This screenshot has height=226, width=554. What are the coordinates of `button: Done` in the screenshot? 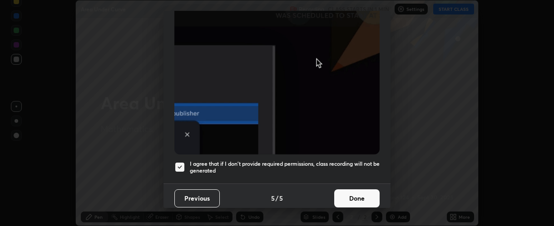 It's located at (357, 199).